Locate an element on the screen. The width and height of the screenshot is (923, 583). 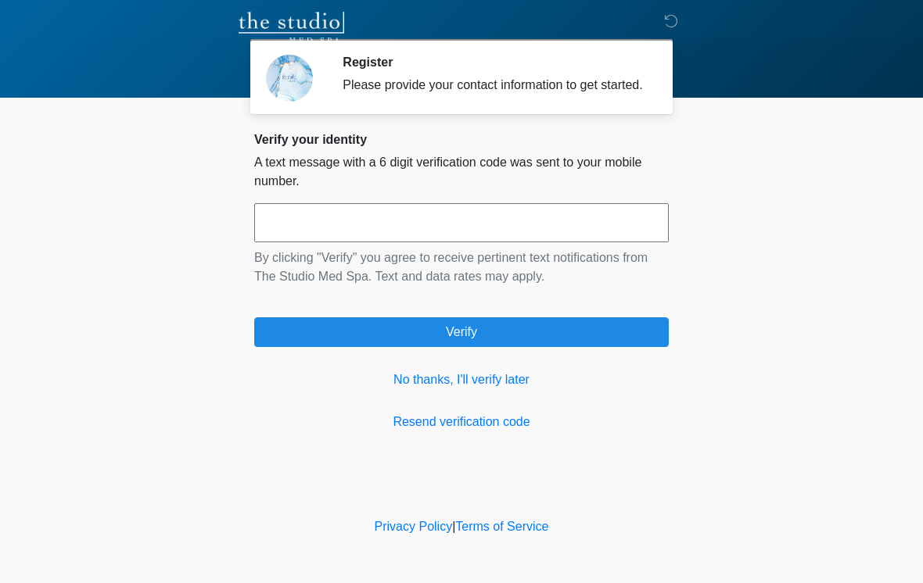
a: Terms of Service is located at coordinates (501, 526).